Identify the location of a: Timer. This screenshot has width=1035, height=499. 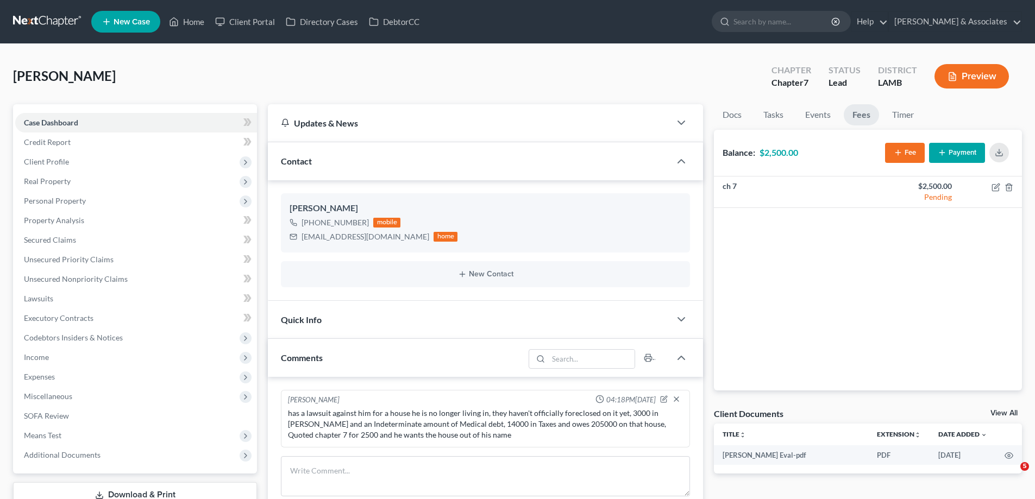
(903, 115).